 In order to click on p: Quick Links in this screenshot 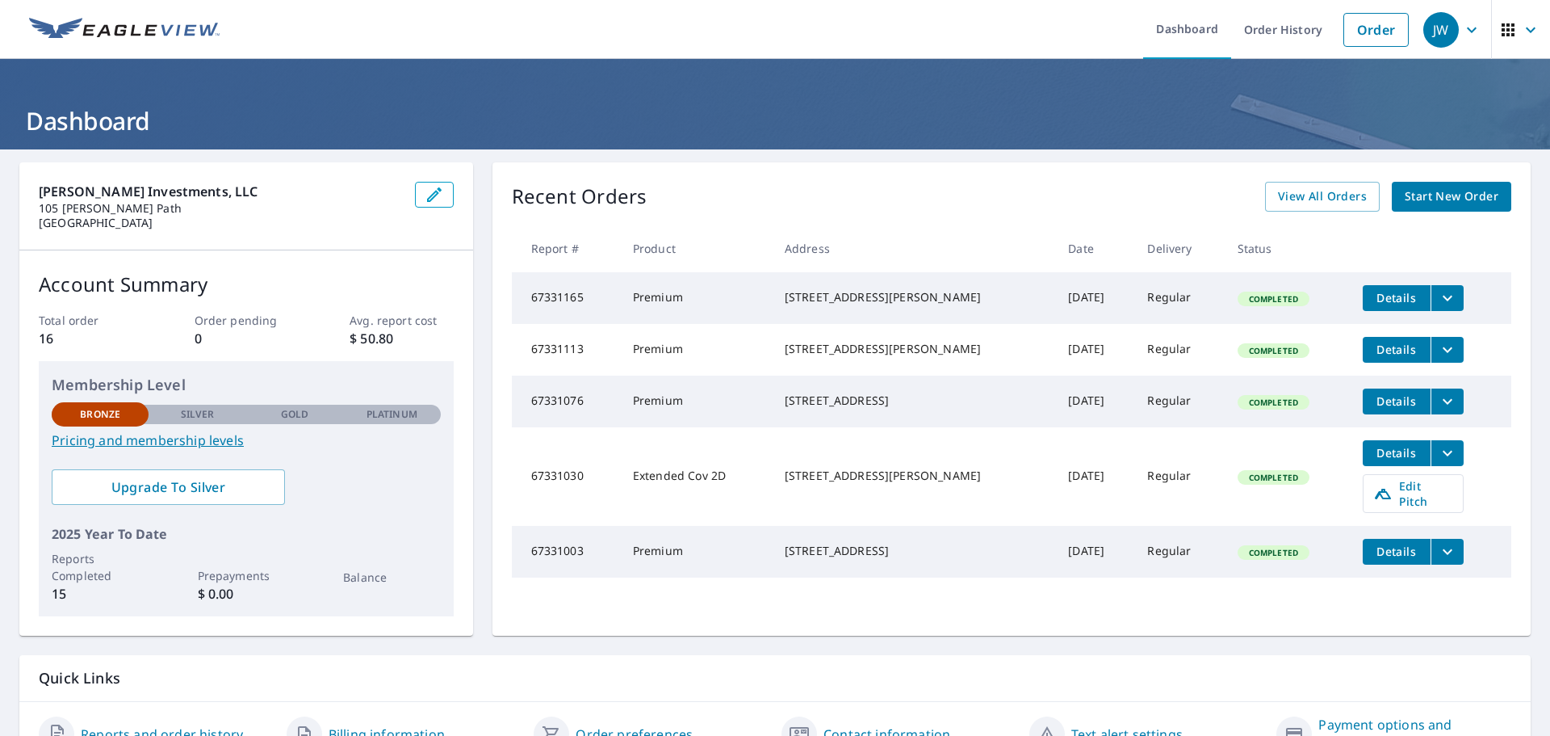, I will do `click(775, 677)`.